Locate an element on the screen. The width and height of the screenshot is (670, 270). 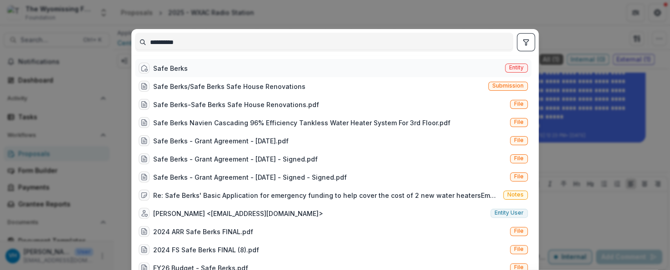
span: Entity user is located at coordinates (509, 213).